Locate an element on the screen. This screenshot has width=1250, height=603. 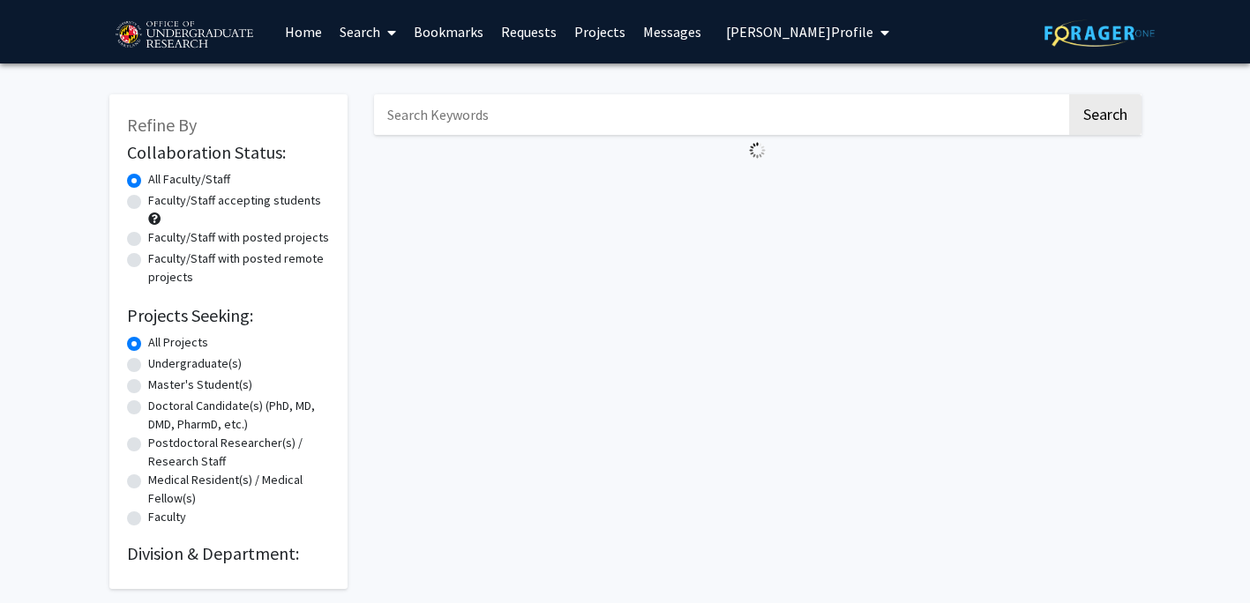
label: Faculty/Staff with posted projects is located at coordinates (238, 237).